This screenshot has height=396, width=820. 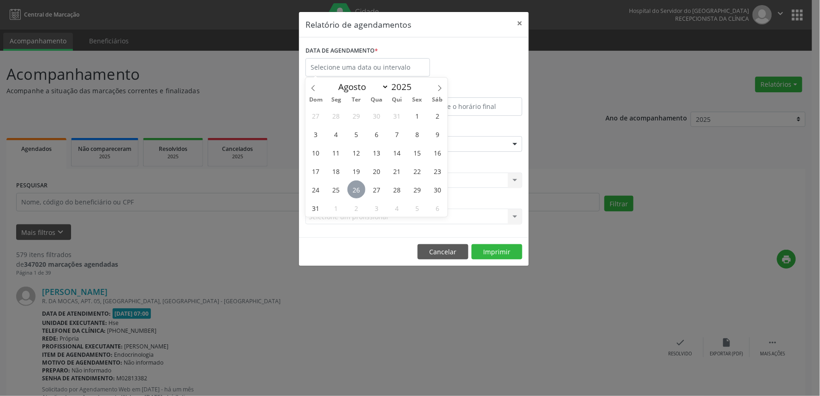 What do you see at coordinates (397, 152) in the screenshot?
I see `span: Agosto 14, 2025` at bounding box center [397, 152].